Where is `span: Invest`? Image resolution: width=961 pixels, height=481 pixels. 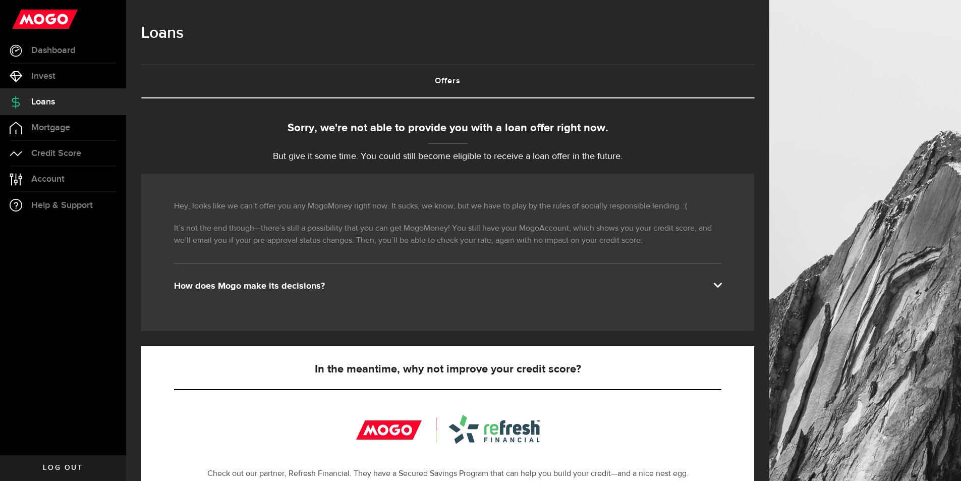 span: Invest is located at coordinates (43, 76).